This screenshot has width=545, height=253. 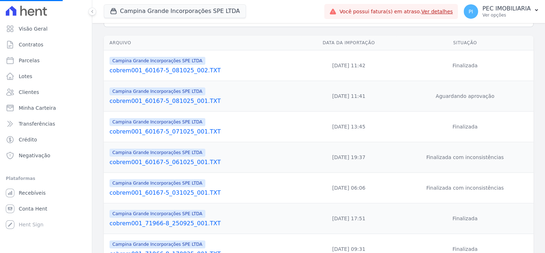 I want to click on span: Transferências, so click(x=37, y=124).